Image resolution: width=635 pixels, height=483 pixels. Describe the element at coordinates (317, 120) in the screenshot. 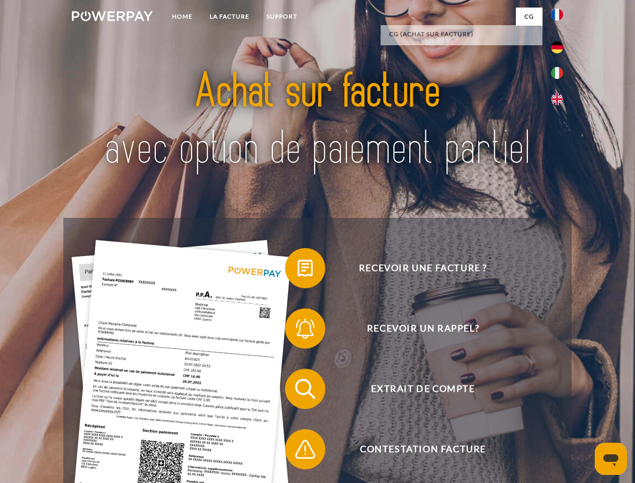

I see `img: title-powerpay_fr.svg` at that location.